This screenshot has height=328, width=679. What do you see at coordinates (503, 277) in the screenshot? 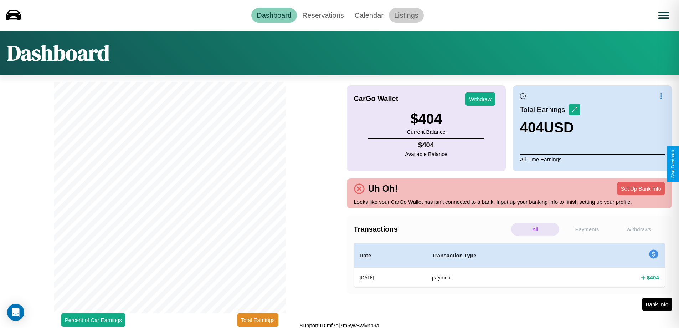
I see `th: payment` at bounding box center [503, 277].